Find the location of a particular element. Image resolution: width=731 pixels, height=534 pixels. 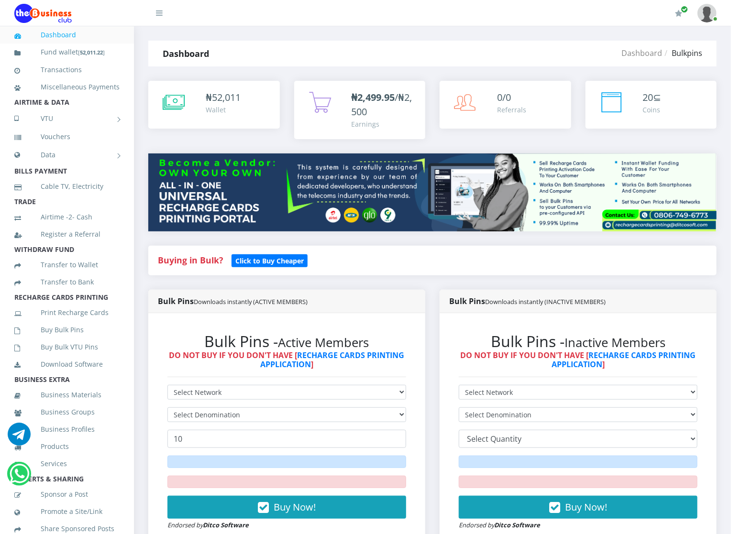

span: Renew/Upgrade Subscription is located at coordinates (684, 9).